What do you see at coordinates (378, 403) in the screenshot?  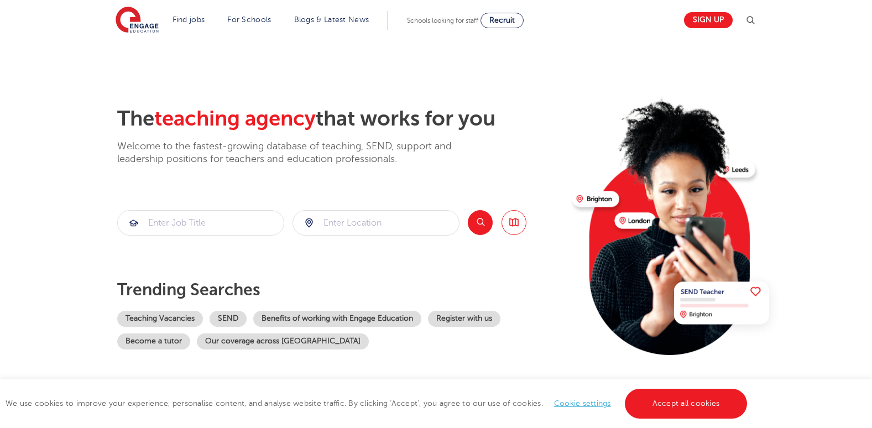 I see `span: We use cookies to improve your experience, personalise content, and analyse website traffic. By c...` at bounding box center [378, 403].